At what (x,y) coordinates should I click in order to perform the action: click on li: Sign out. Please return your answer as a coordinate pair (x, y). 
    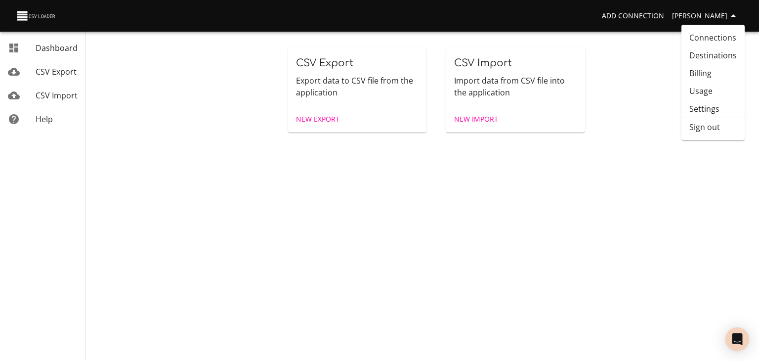
    Looking at the image, I should click on (713, 127).